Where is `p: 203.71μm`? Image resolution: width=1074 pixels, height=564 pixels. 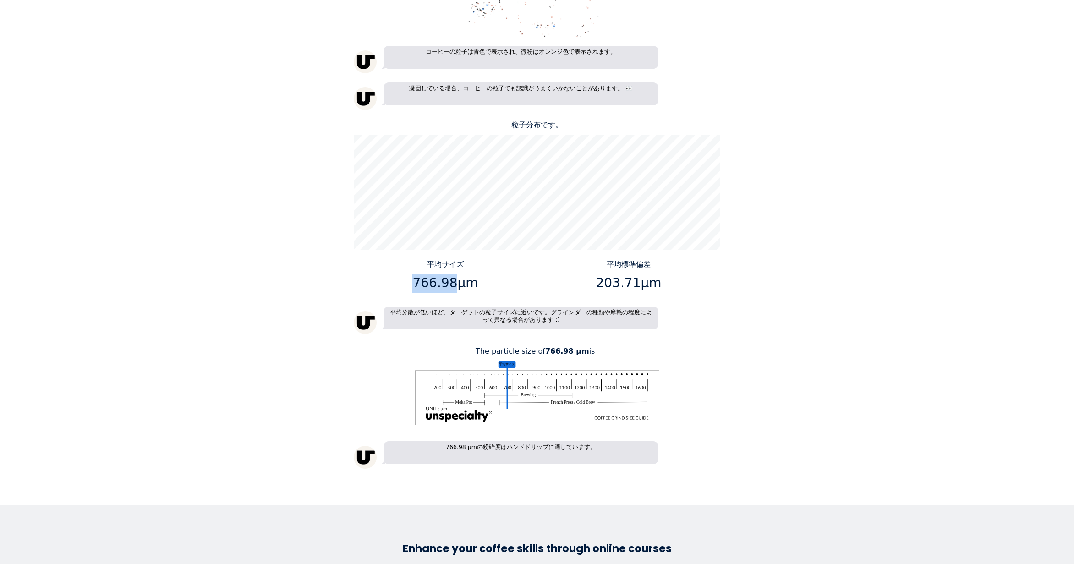
p: 203.71μm is located at coordinates (629, 283).